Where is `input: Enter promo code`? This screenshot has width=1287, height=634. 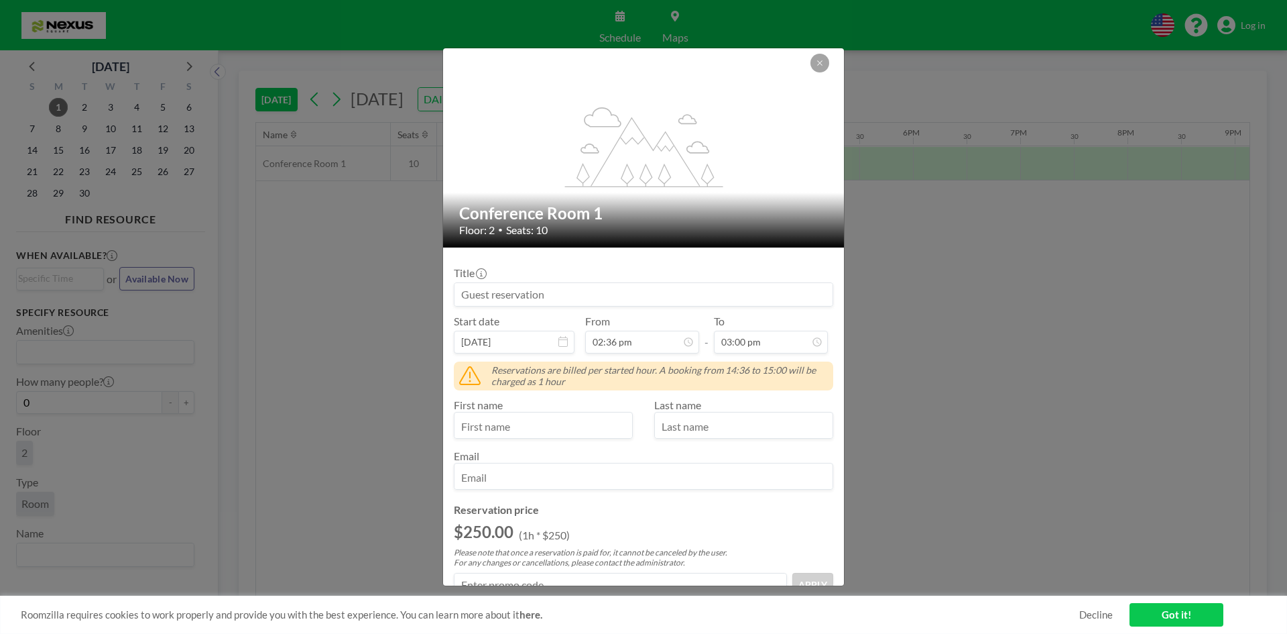
input: Enter promo code is located at coordinates (620, 585).